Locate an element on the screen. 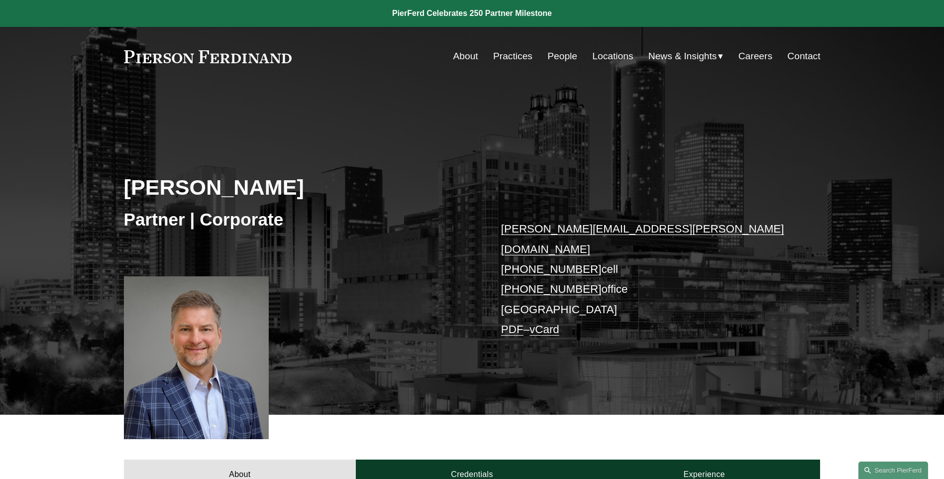 Image resolution: width=944 pixels, height=479 pixels. a: Contact is located at coordinates (804, 56).